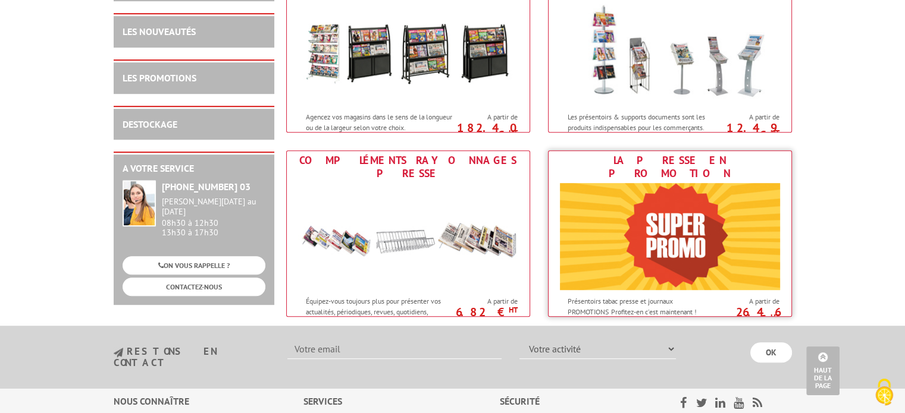 The height and width of the screenshot is (413, 905). What do you see at coordinates (484, 131) in the screenshot?
I see `p: 182.40 €` at bounding box center [484, 131].